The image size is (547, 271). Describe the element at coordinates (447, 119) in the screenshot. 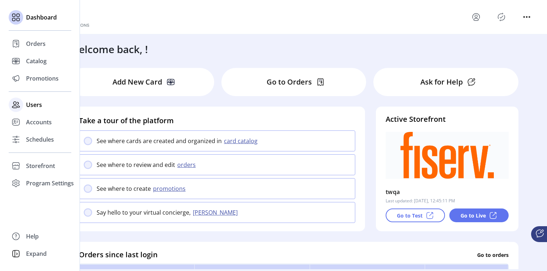

I see `h4: Active Storefront` at that location.